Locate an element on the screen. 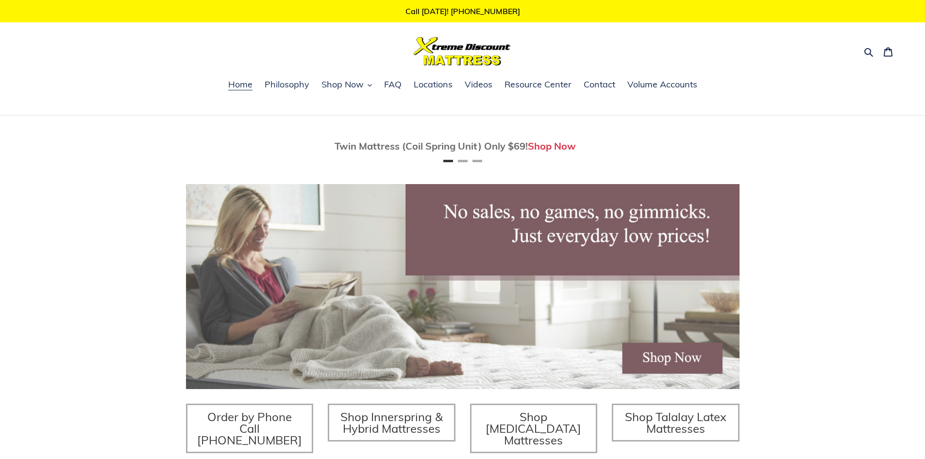  a: Resource Center is located at coordinates (538, 85).